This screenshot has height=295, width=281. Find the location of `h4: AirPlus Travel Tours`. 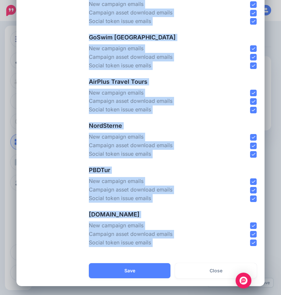

h4: AirPlus Travel Tours is located at coordinates (173, 82).